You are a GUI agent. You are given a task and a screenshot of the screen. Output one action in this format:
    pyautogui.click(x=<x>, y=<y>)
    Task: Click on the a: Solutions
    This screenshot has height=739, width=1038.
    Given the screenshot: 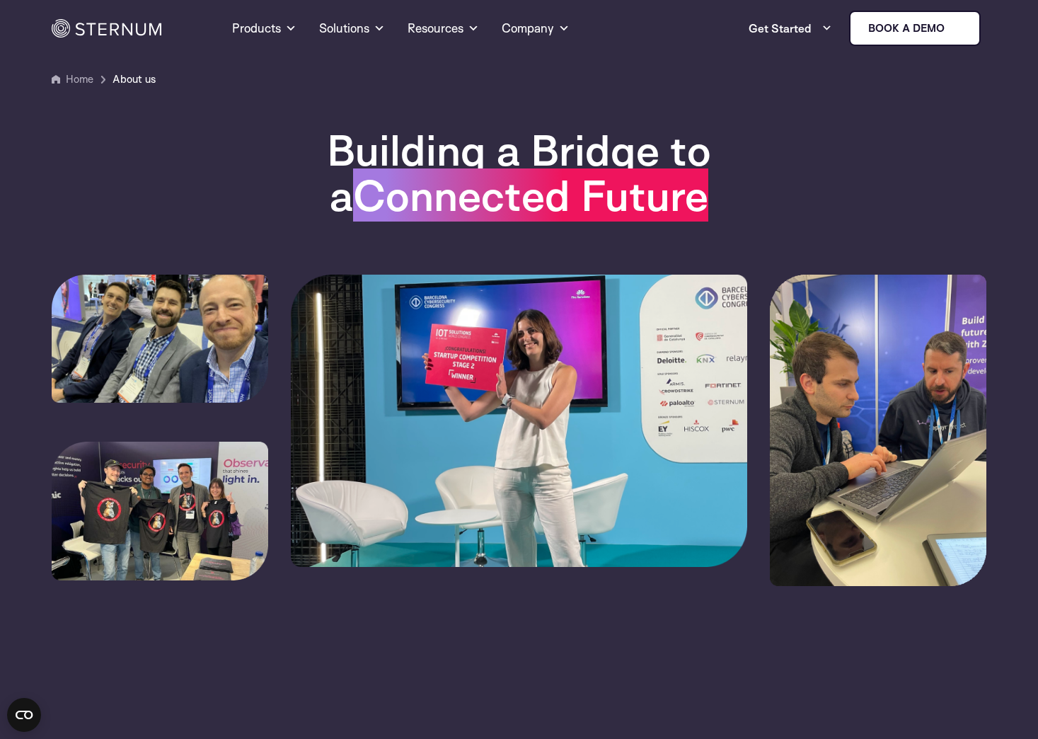 What is the action you would take?
    pyautogui.click(x=352, y=28)
    